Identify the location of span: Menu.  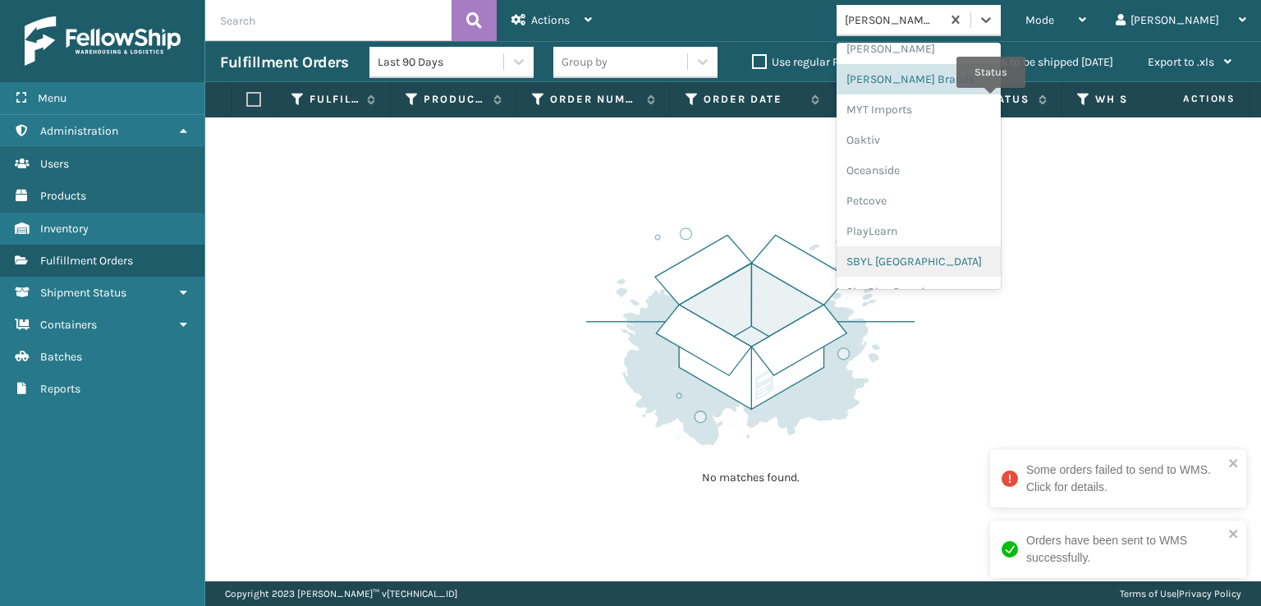
(52, 98).